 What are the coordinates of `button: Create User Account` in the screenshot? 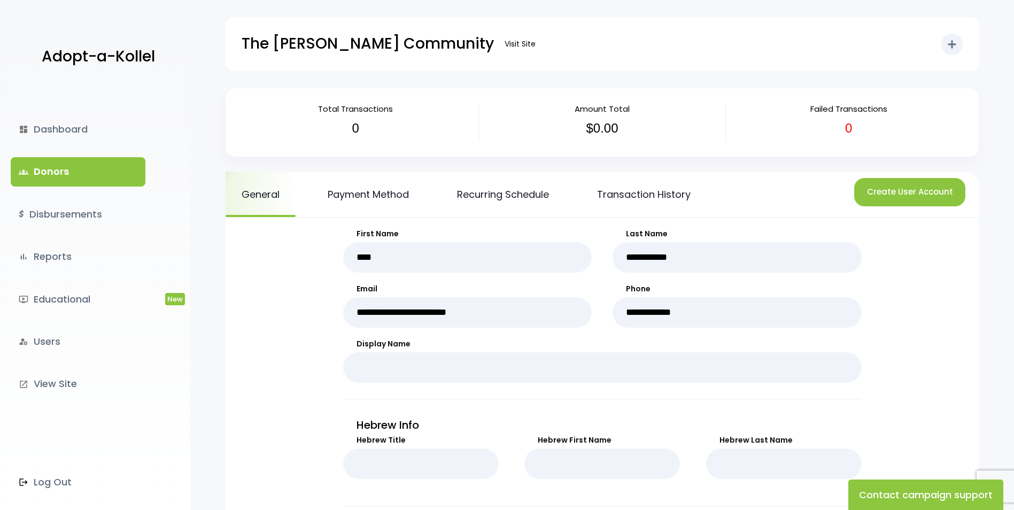 It's located at (910, 192).